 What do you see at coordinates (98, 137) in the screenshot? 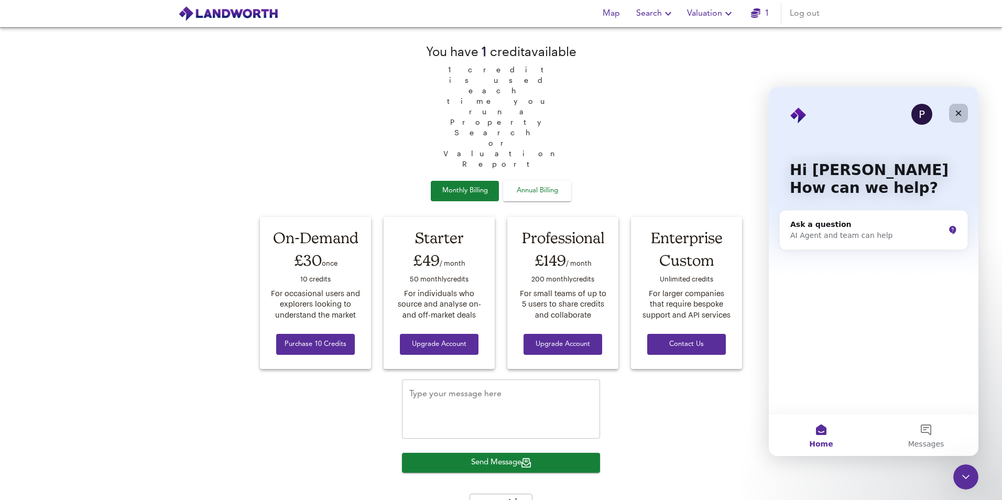
I see `div: Ask a question` at bounding box center [98, 137].